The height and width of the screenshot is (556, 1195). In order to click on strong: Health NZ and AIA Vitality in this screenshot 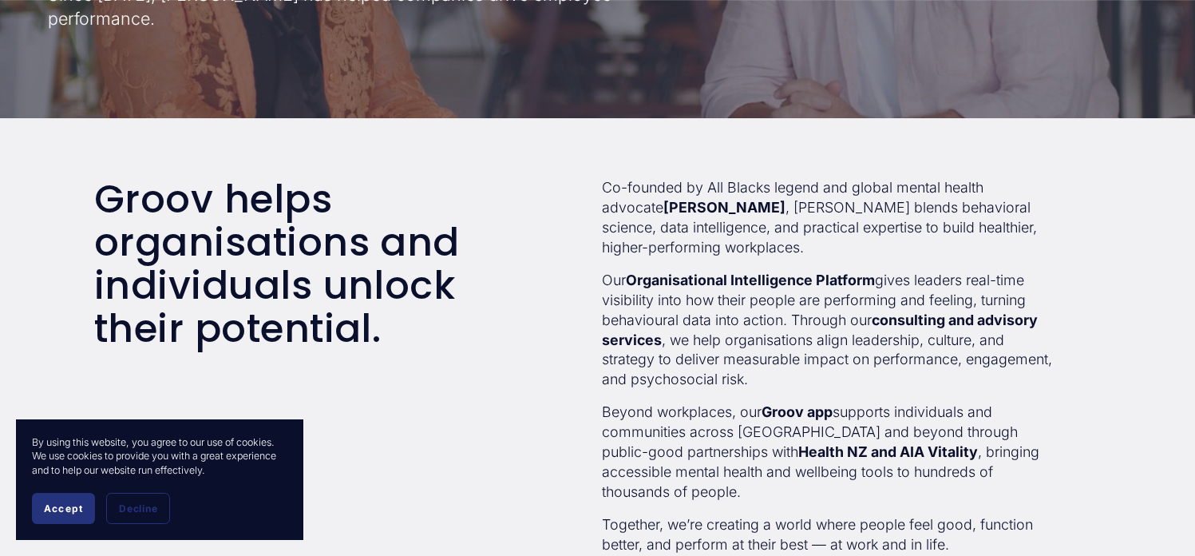, I will do `click(888, 451)`.